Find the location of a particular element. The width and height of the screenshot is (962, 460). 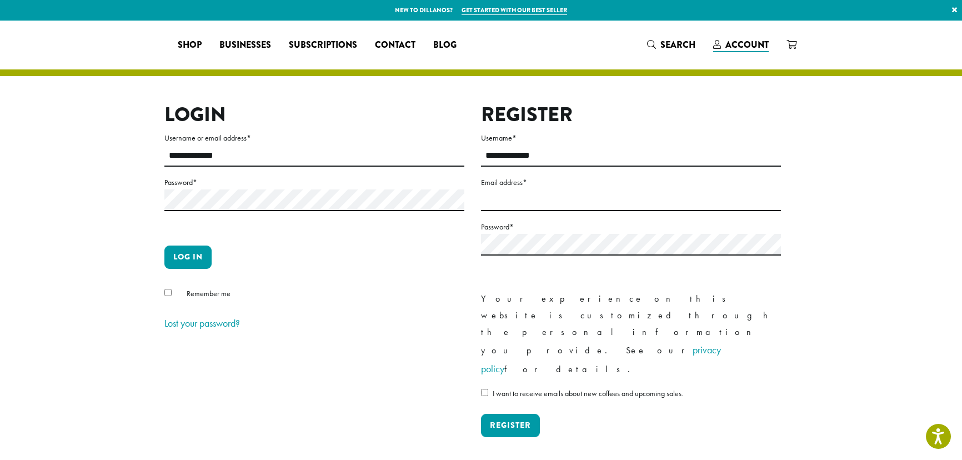

label: Username or email address is located at coordinates (314, 138).